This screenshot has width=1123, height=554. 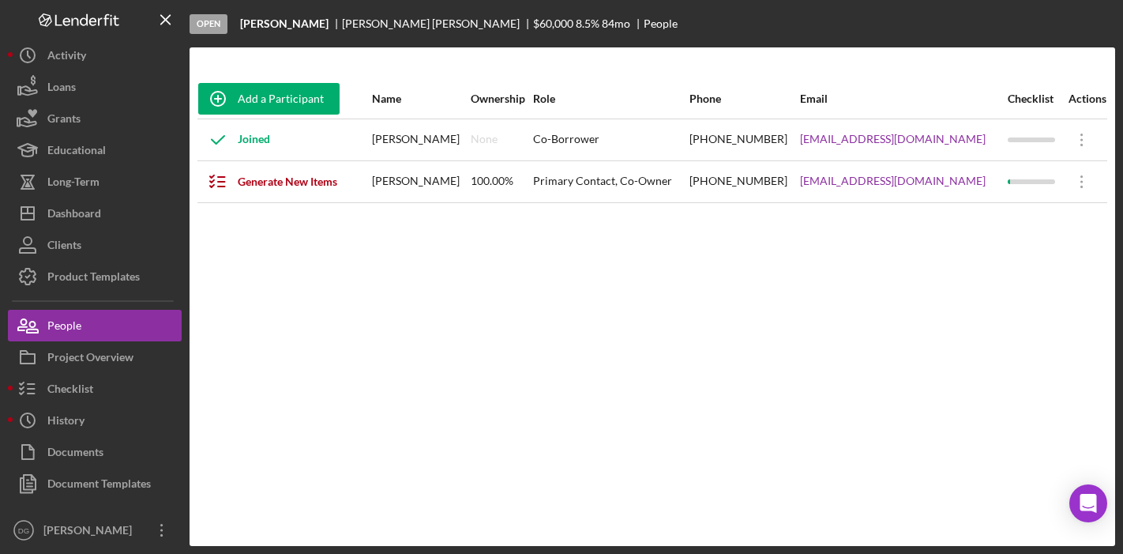 I want to click on a: Dashboard, so click(x=95, y=213).